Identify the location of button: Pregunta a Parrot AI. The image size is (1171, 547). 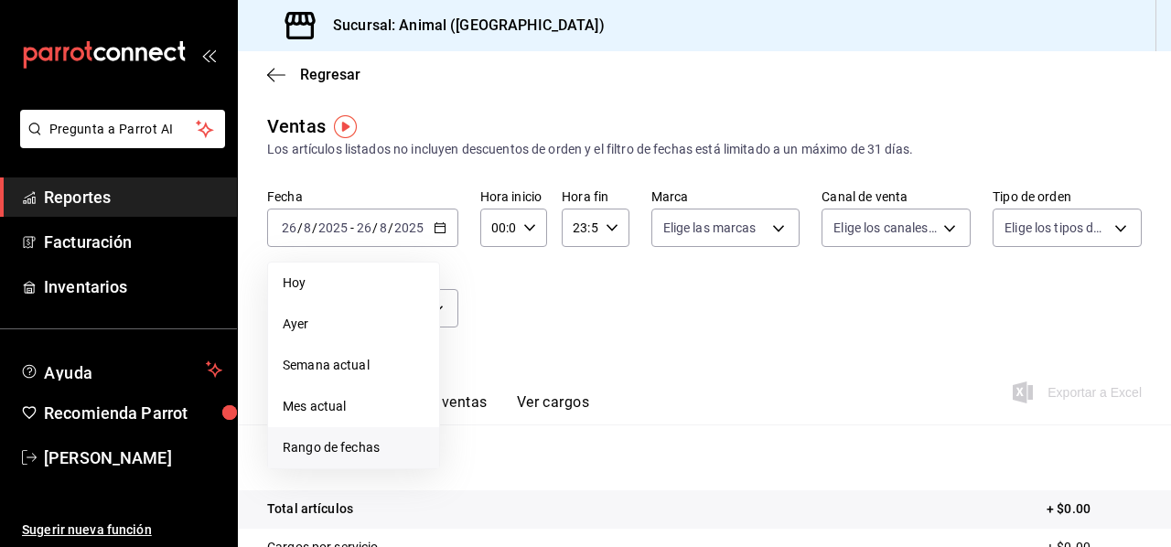
(123, 129).